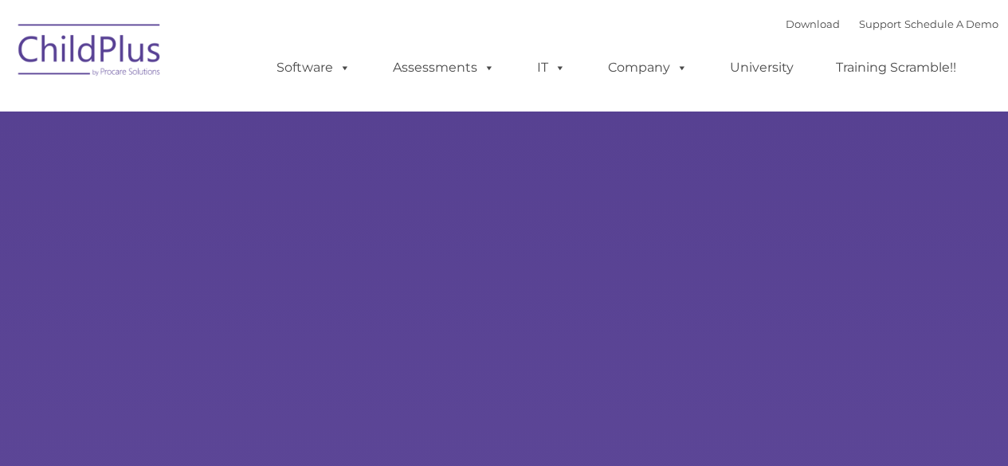  Describe the element at coordinates (895, 68) in the screenshot. I see `a: Training Scramble!!` at that location.